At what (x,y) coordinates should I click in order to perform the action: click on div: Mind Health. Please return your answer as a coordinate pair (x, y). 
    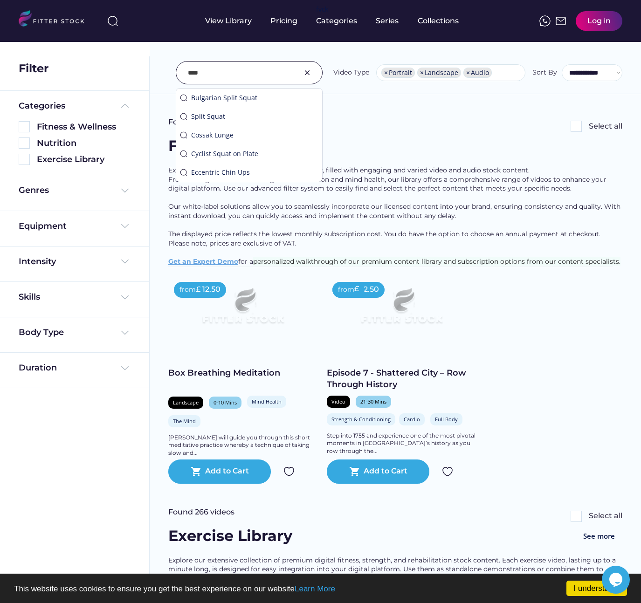
    Looking at the image, I should click on (266, 401).